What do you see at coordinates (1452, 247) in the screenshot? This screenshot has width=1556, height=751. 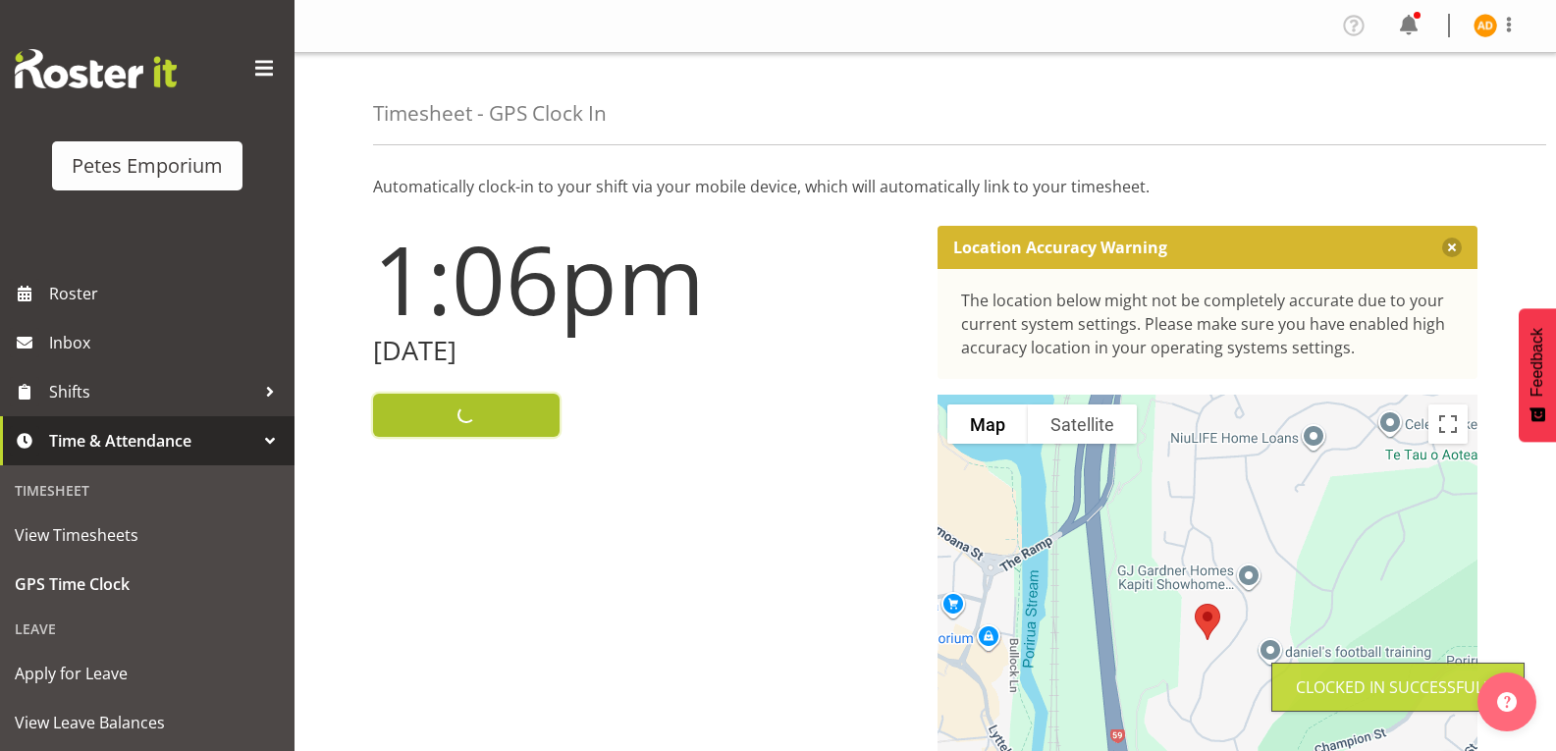 I see `button: Close message` at bounding box center [1452, 247].